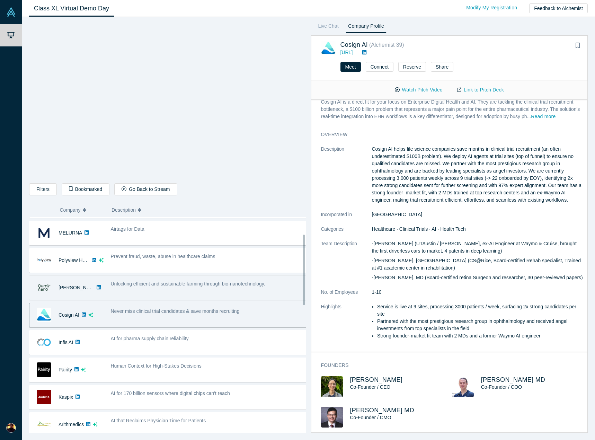 This screenshot has width=595, height=440. Describe the element at coordinates (380, 67) in the screenshot. I see `button: Connect` at that location.